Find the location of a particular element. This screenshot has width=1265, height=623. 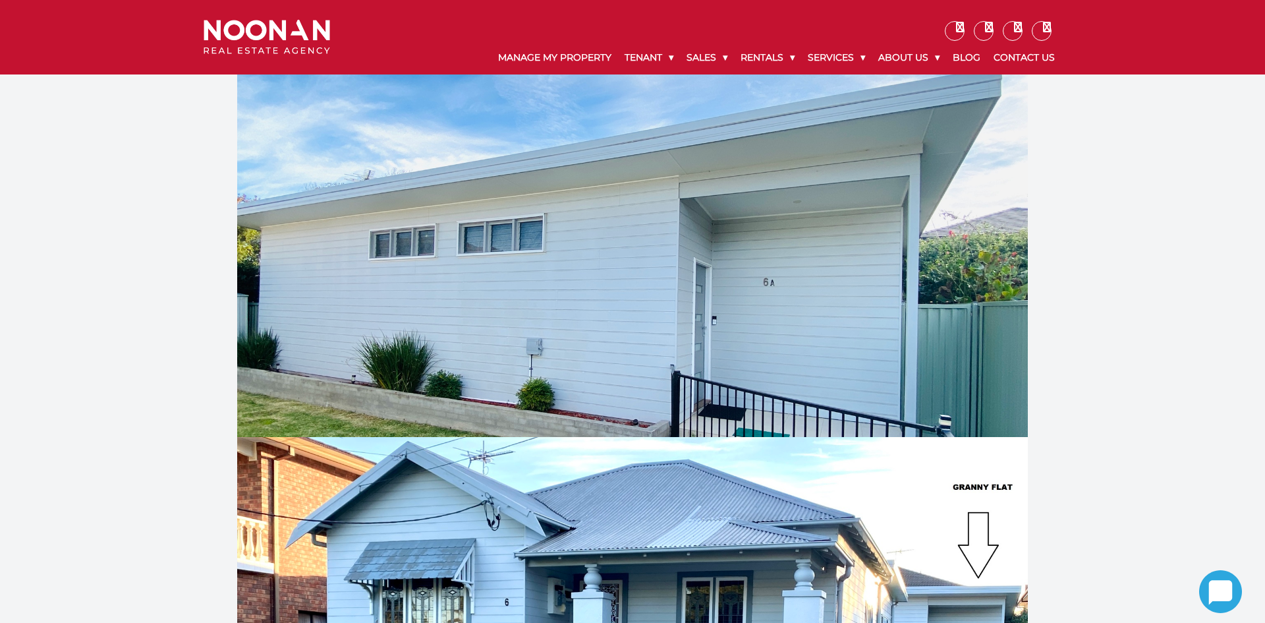

img: Noonan Real Estate Agency is located at coordinates (267, 37).